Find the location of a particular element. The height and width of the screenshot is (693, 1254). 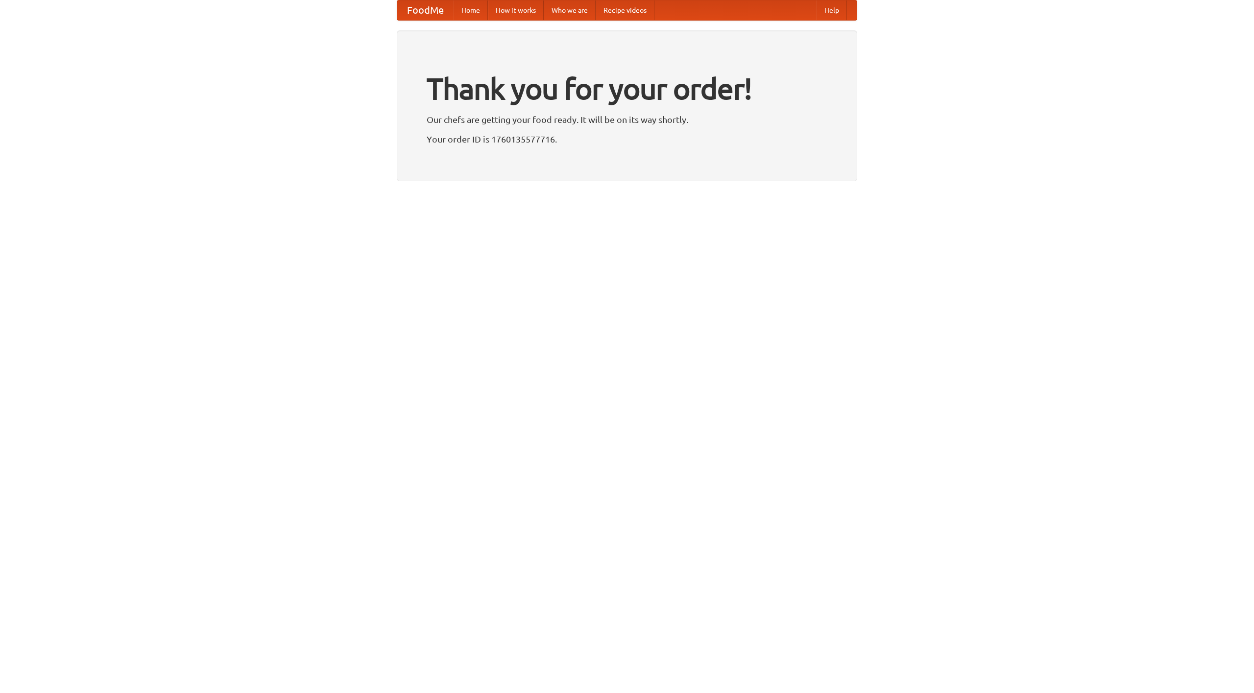

h1: Thank you for your order! is located at coordinates (627, 89).